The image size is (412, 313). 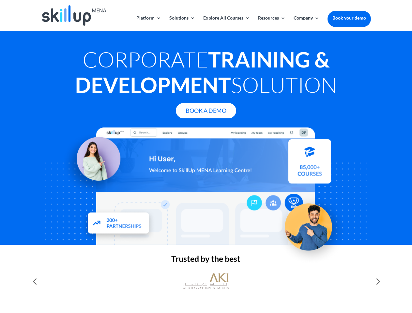 What do you see at coordinates (206, 74) in the screenshot?
I see `h1: Corporate Solution` at bounding box center [206, 74].